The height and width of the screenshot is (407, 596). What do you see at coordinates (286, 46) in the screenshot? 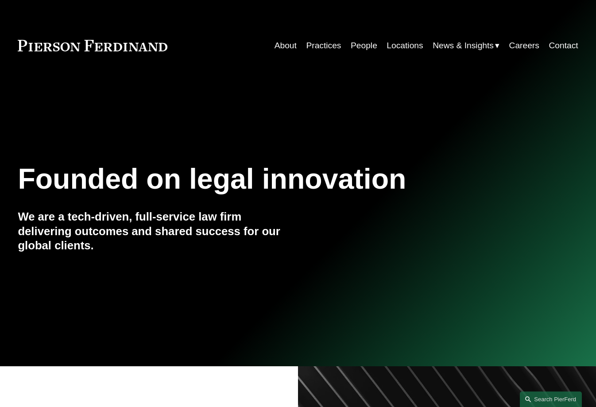
I see `a: About` at bounding box center [286, 46].